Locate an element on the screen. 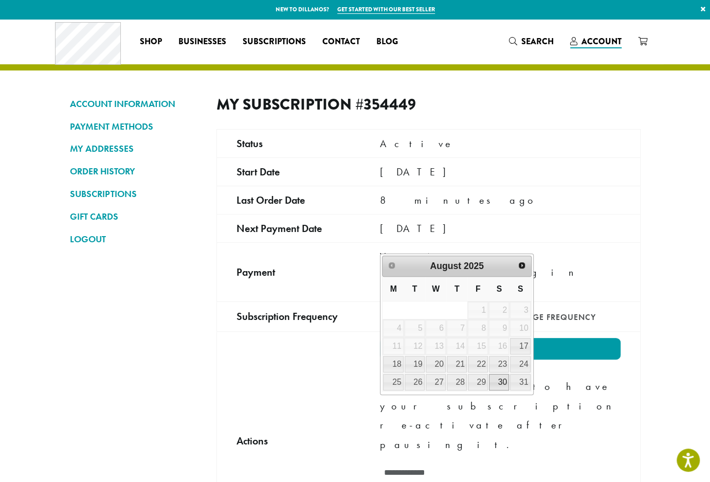  span: Thursday is located at coordinates (457, 289).